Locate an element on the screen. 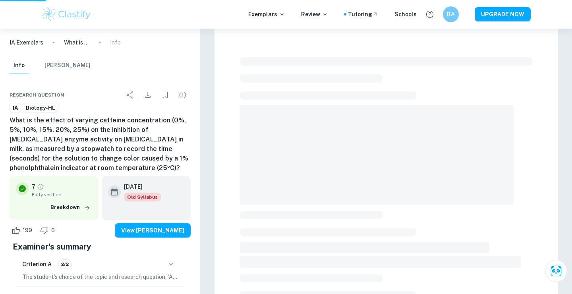 Image resolution: width=572 pixels, height=294 pixels. div: Download is located at coordinates (148, 95).